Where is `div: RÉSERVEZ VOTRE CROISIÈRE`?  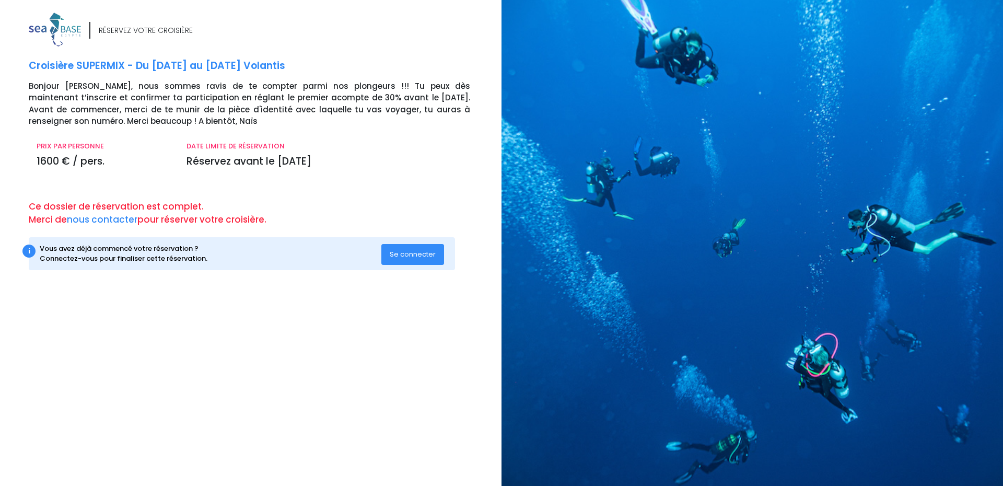
div: RÉSERVEZ VOTRE CROISIÈRE is located at coordinates (146, 30).